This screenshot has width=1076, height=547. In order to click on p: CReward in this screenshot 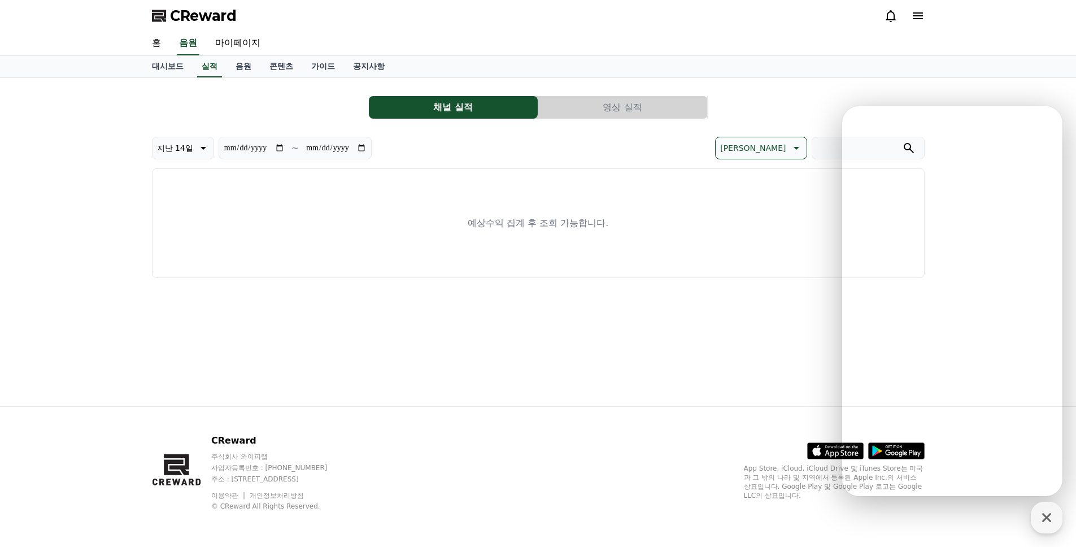, I will do `click(280, 440)`.